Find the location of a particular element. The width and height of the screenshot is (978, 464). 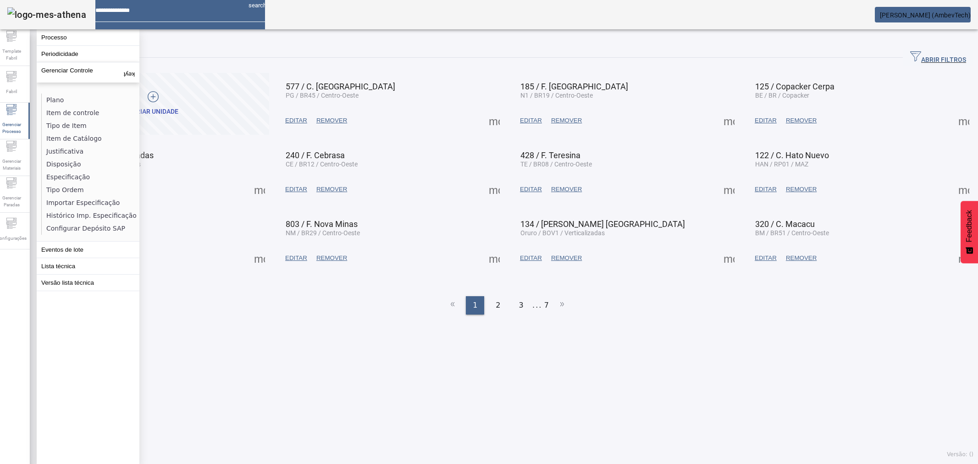

li: Plano is located at coordinates (90, 100).